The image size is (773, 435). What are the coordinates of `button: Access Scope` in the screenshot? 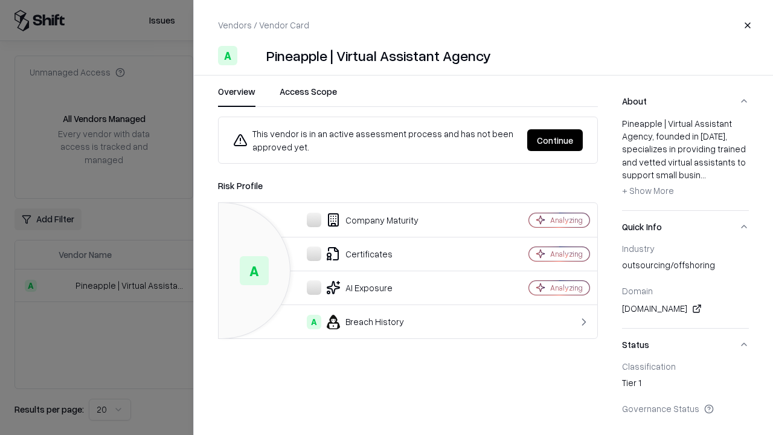 It's located at (308, 96).